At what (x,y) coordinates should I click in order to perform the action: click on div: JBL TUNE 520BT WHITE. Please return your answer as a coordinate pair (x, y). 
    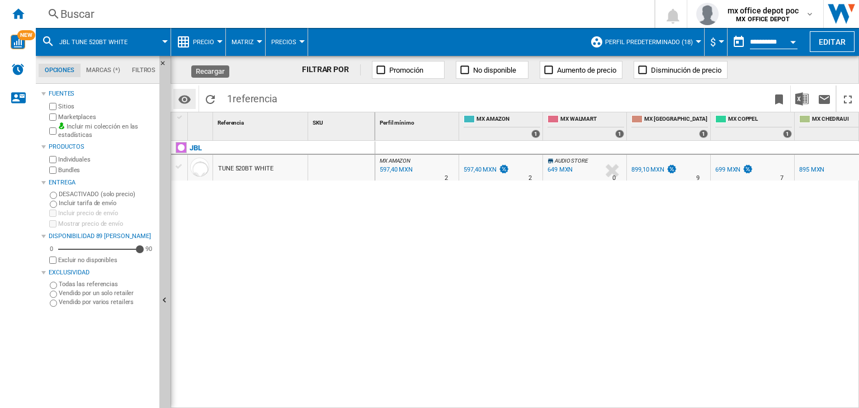
    Looking at the image, I should click on (103, 42).